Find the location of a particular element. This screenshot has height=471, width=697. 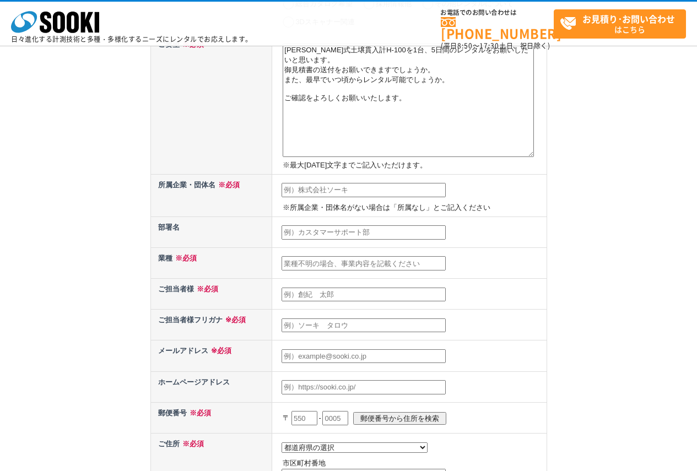

input: 郵便番号から住所を検索 is located at coordinates (400, 418).